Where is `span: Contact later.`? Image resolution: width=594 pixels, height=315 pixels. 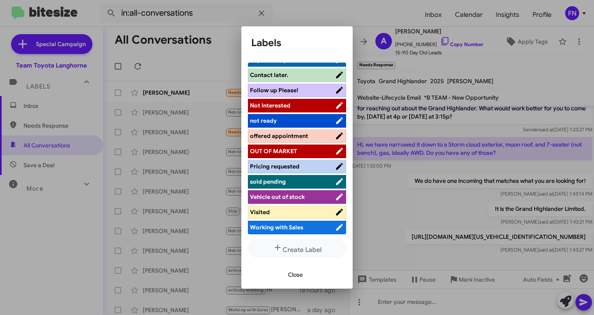 span: Contact later. is located at coordinates (269, 75).